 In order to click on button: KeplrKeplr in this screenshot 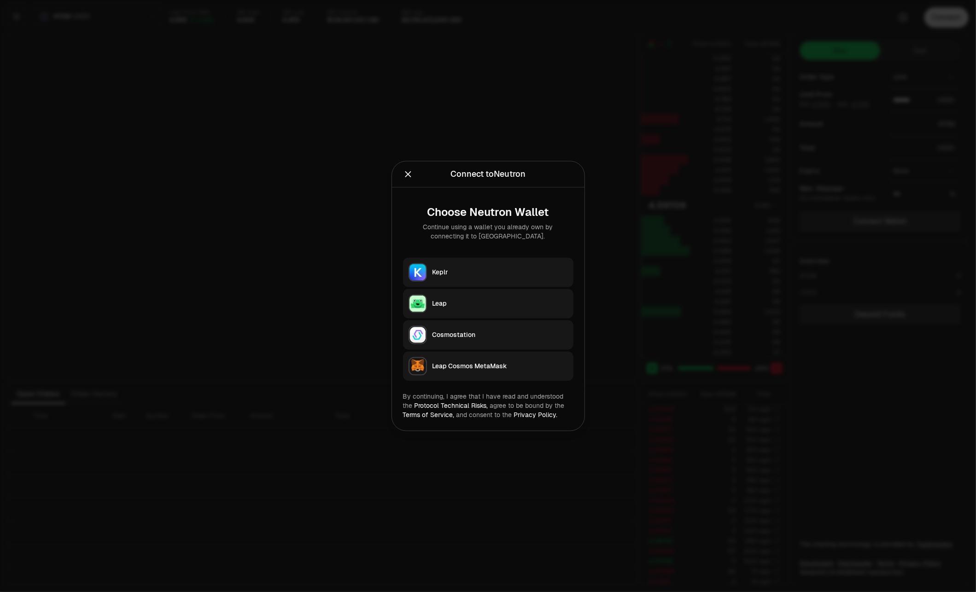, I will do `click(488, 273)`.